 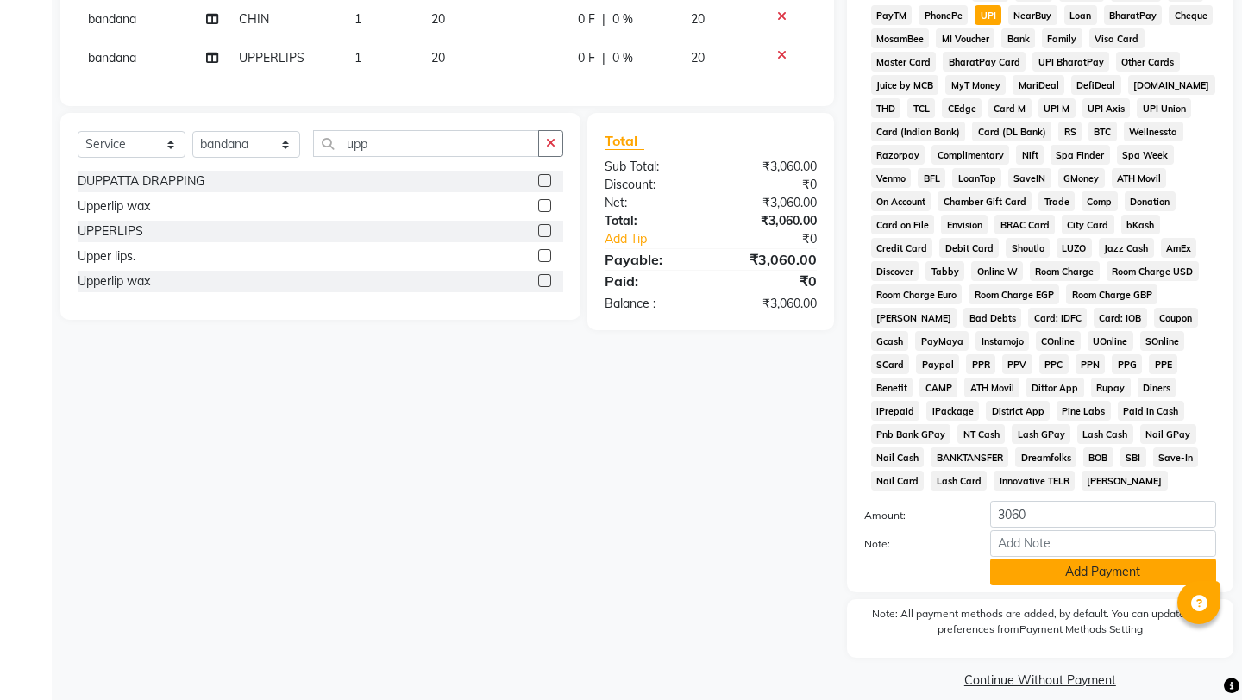 What do you see at coordinates (1175, 457) in the screenshot?
I see `span: Save-In` at bounding box center [1175, 457].